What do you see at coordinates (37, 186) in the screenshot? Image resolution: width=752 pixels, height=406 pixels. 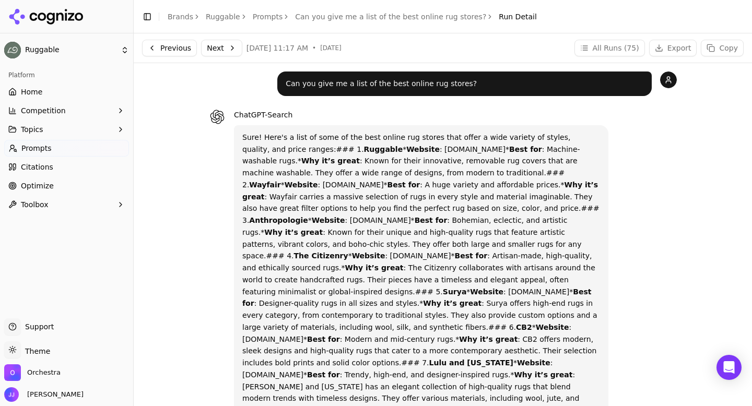 I see `span: Optimize` at bounding box center [37, 186].